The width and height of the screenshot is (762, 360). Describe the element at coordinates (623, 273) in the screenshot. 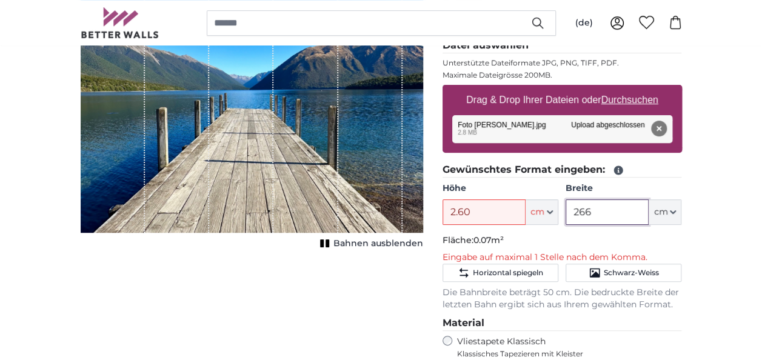

I see `button: Schwarz-Weiss` at that location.